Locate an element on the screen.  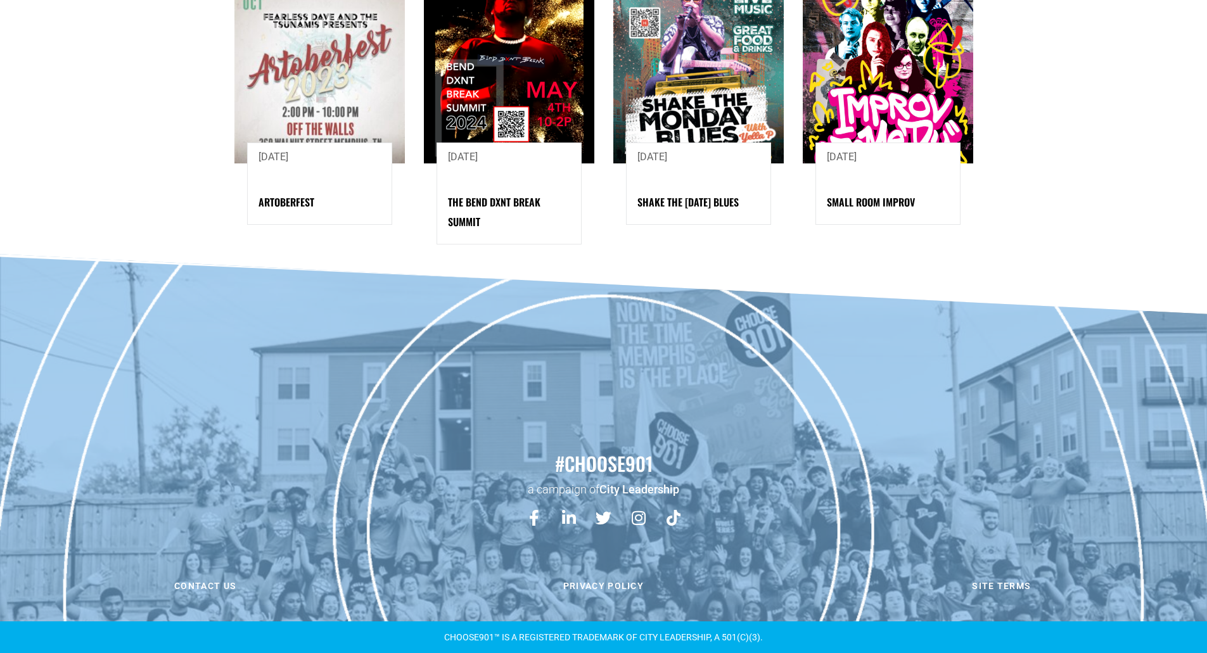
a: Contact us is located at coordinates (205, 586).